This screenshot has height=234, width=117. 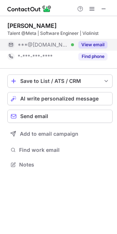 I want to click on button: save-profile-one-click, so click(x=60, y=81).